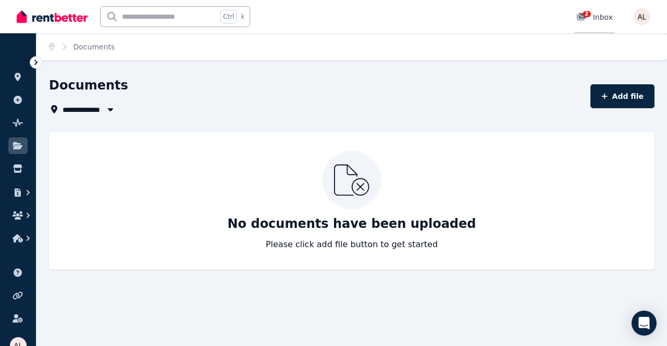 The height and width of the screenshot is (346, 667). I want to click on h1: Documents, so click(89, 85).